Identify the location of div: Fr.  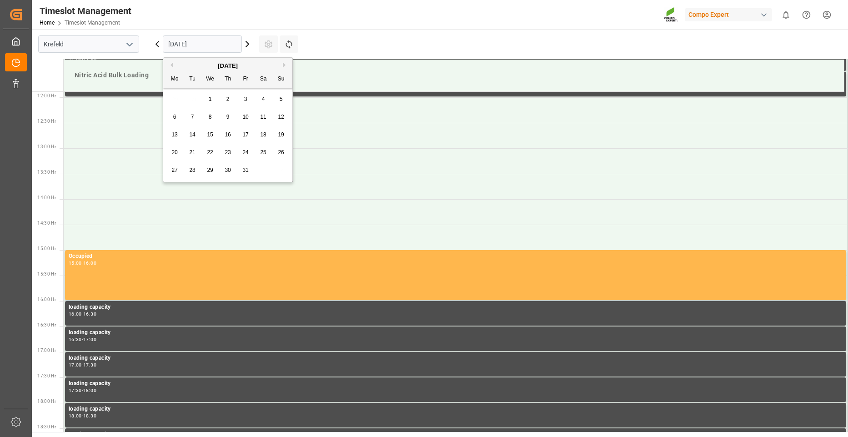
(246, 79).